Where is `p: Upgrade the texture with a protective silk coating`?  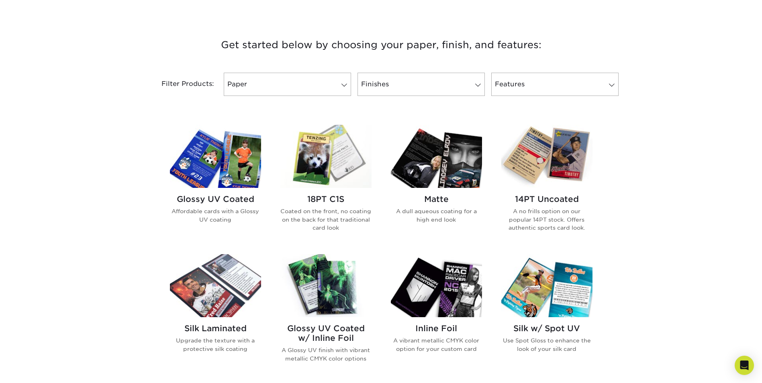 p: Upgrade the texture with a protective silk coating is located at coordinates (215, 345).